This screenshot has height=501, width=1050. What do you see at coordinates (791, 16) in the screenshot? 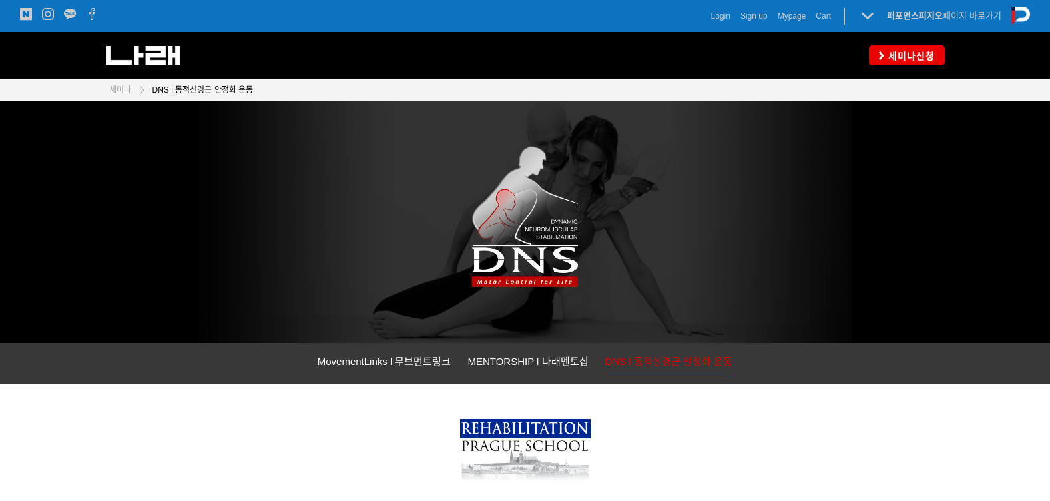
I see `a: Mypage` at bounding box center [791, 16].